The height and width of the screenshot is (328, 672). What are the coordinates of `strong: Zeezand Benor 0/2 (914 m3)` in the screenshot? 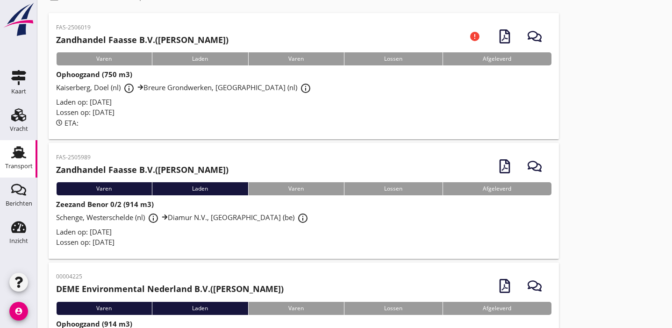 It's located at (105, 204).